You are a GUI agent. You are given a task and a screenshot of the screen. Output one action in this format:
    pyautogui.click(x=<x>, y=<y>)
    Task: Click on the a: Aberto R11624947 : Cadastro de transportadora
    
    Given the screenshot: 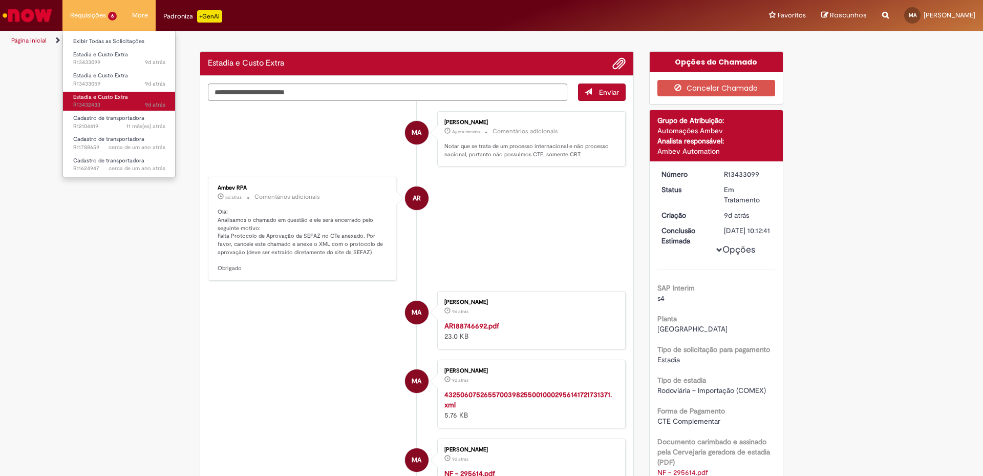 What is the action you would take?
    pyautogui.click(x=119, y=164)
    